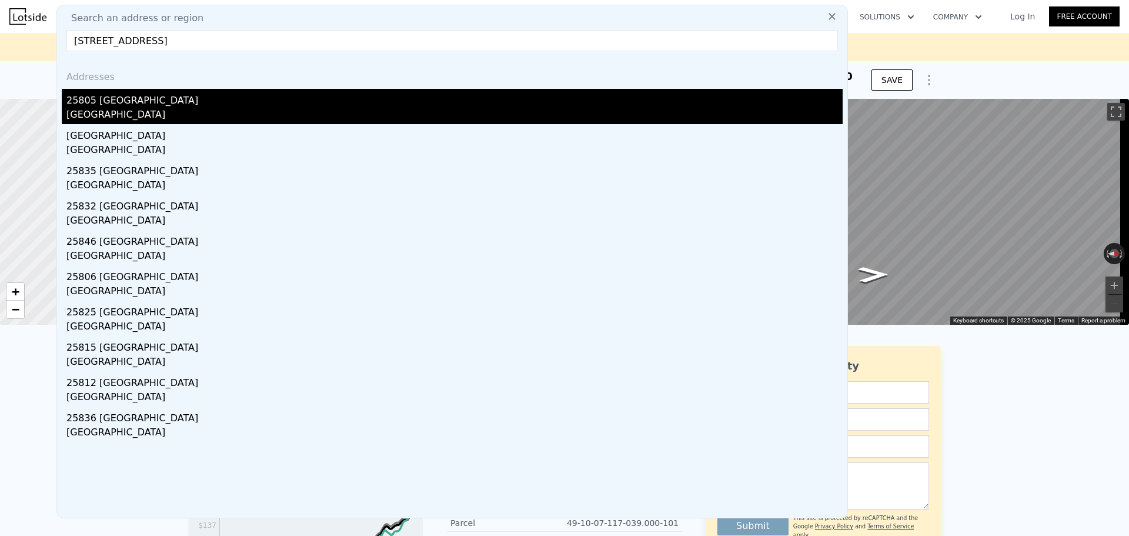 The height and width of the screenshot is (536, 1129). What do you see at coordinates (957, 17) in the screenshot?
I see `button: Company` at bounding box center [957, 17].